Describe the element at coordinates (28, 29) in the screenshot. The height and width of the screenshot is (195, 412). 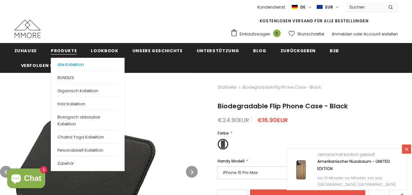
I see `img: MMORE Cases` at that location.